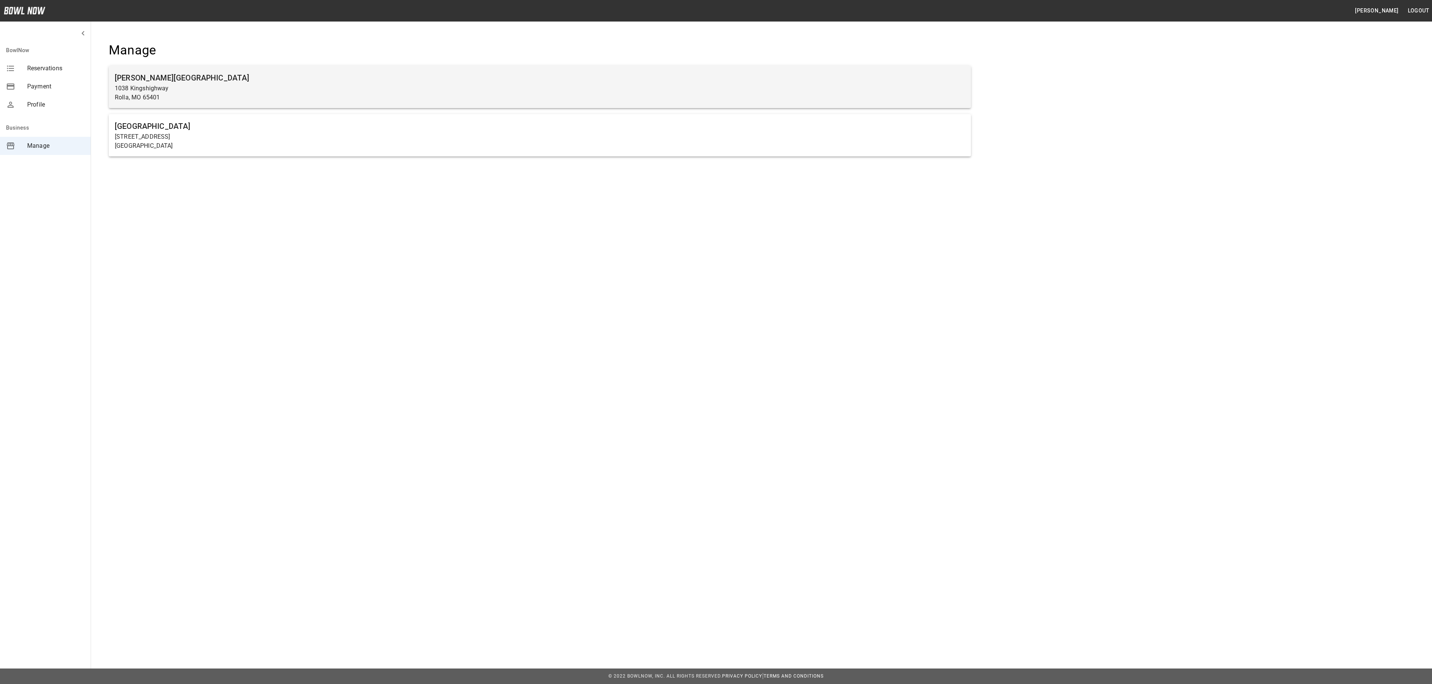 Image resolution: width=1432 pixels, height=684 pixels. Describe the element at coordinates (25, 11) in the screenshot. I see `img: logo` at that location.